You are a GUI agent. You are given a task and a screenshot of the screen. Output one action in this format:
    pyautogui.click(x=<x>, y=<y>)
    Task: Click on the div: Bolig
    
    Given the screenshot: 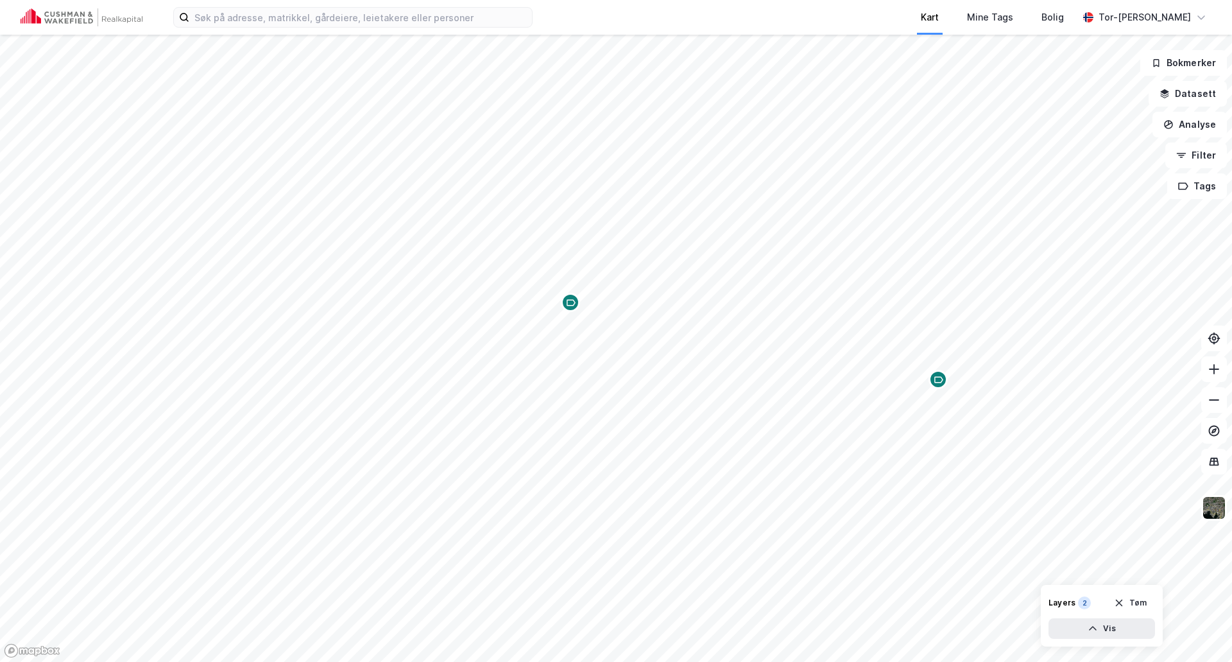 What is the action you would take?
    pyautogui.click(x=1052, y=17)
    